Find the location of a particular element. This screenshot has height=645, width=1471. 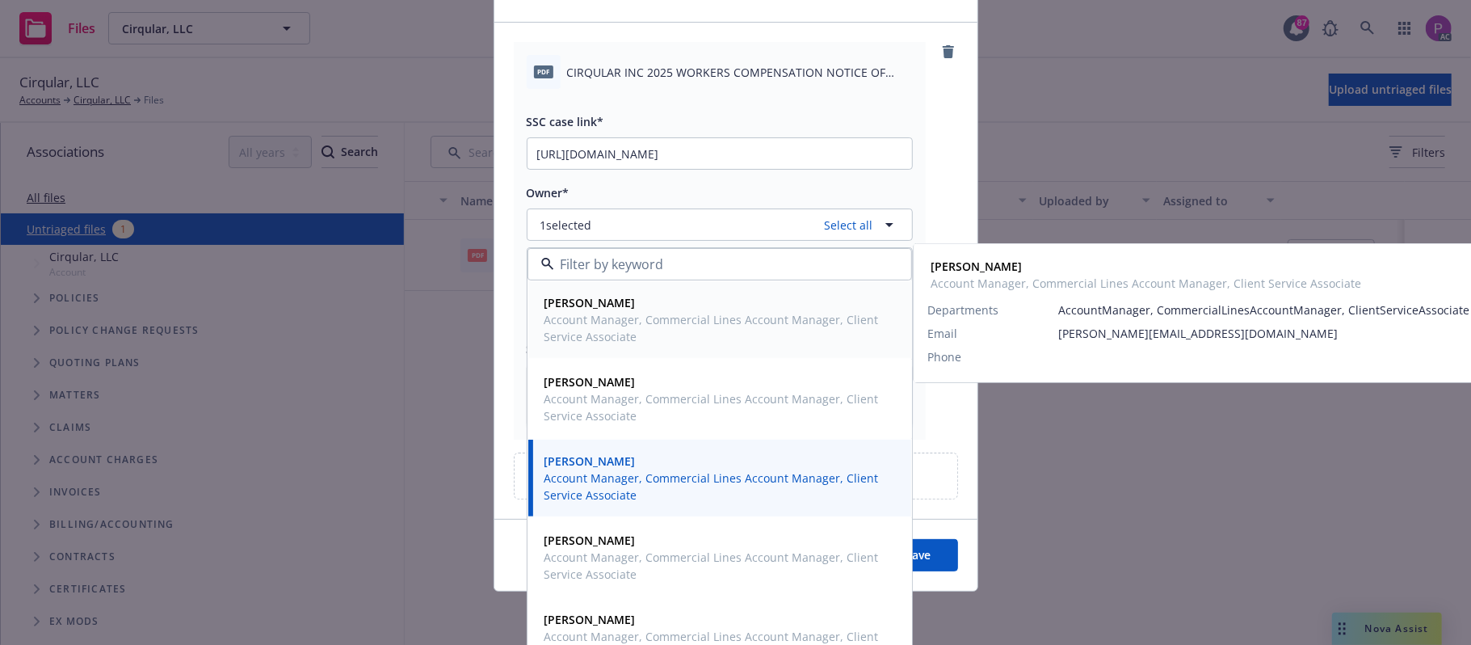

button: Save is located at coordinates (918, 555).